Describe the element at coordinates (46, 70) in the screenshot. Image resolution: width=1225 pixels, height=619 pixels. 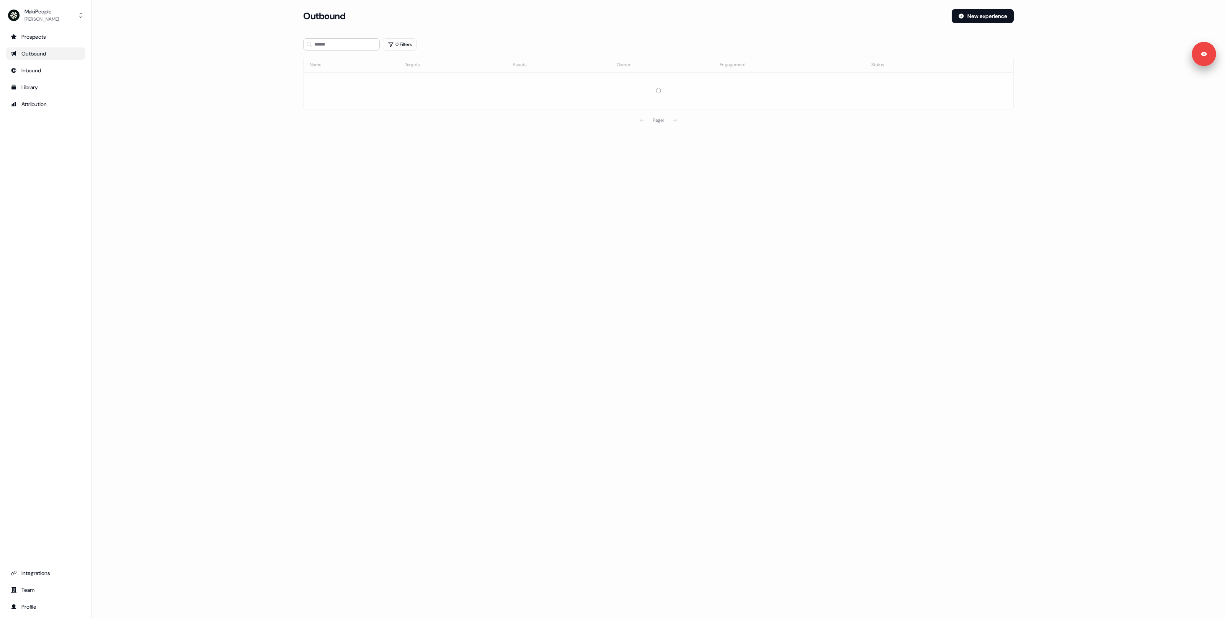
I see `div: Inbound` at that location.